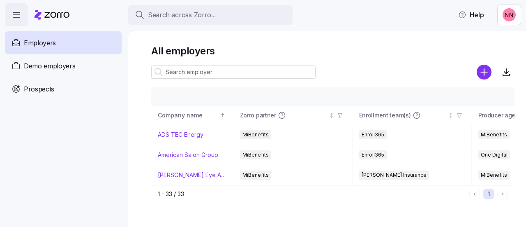  Describe the element at coordinates (509, 15) in the screenshot. I see `img: 37cb906d10cb440dd1cb011682786431` at that location.